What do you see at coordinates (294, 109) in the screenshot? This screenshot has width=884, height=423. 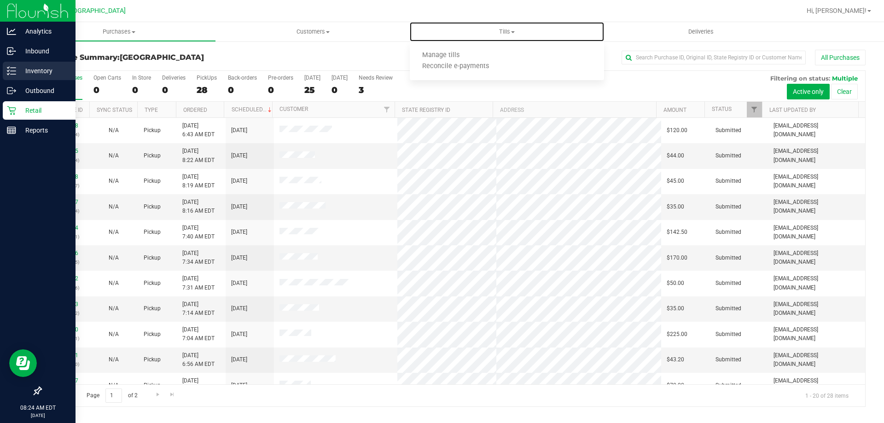 I see `a: Customer` at bounding box center [294, 109].